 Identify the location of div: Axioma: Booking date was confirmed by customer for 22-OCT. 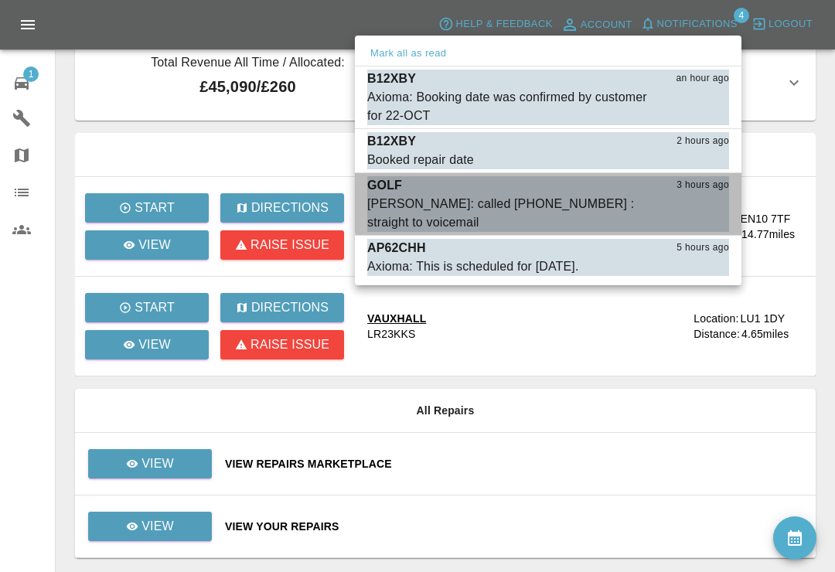
(509, 107).